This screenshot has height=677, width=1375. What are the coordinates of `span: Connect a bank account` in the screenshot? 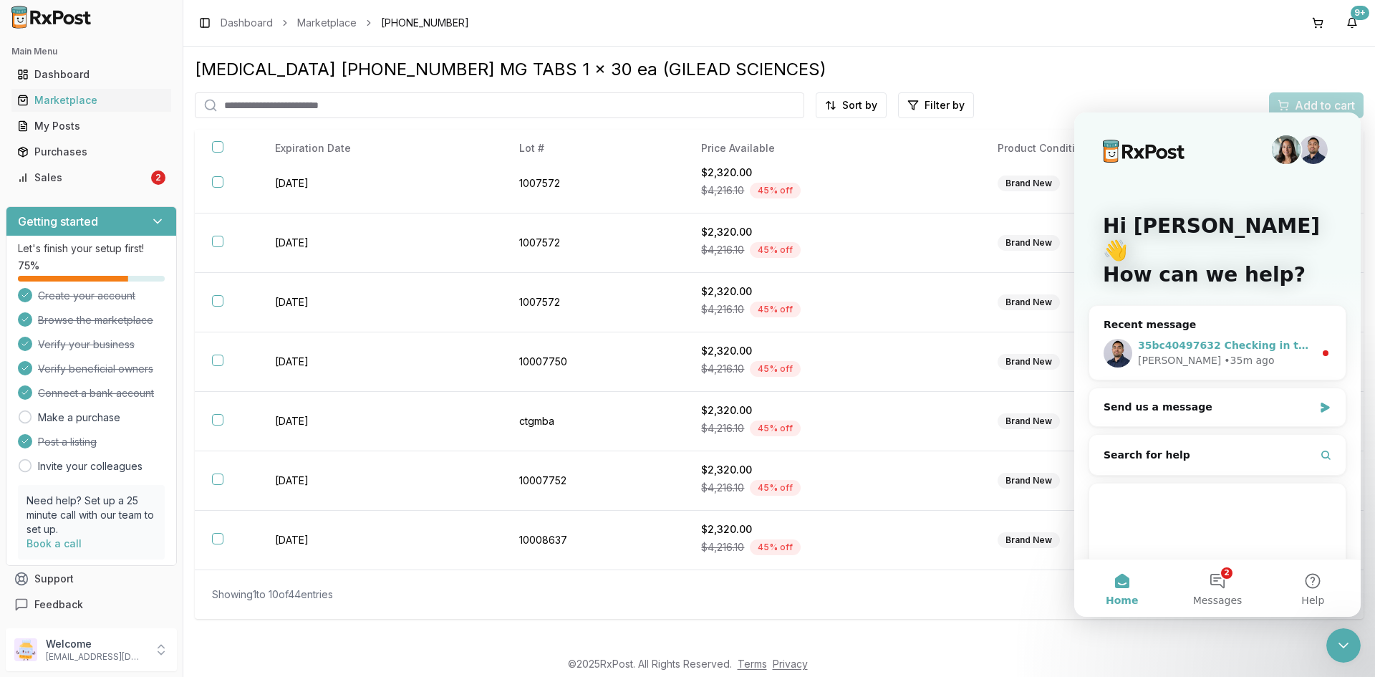 It's located at (96, 393).